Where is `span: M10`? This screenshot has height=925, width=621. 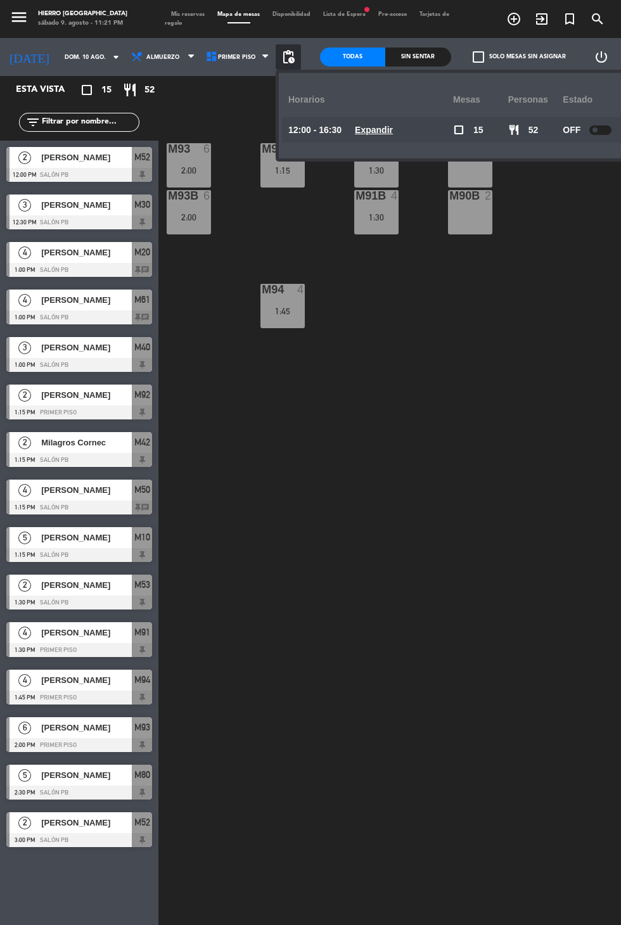 span: M10 is located at coordinates (142, 537).